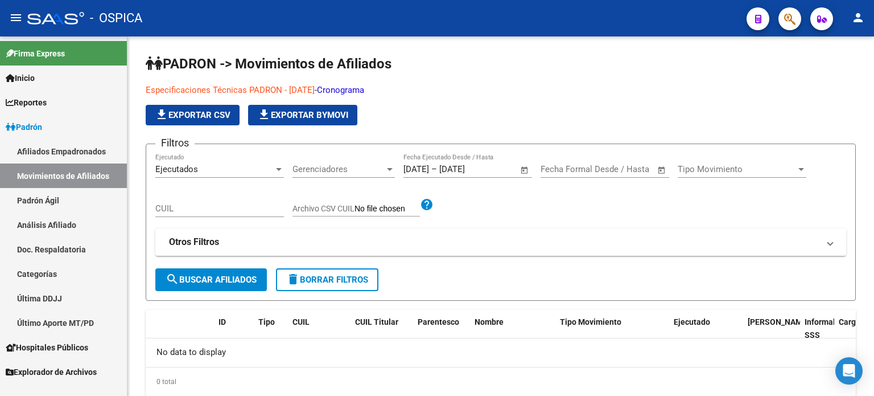 This screenshot has width=874, height=396. What do you see at coordinates (323, 208) in the screenshot?
I see `span: Archivo CSV CUIL` at bounding box center [323, 208].